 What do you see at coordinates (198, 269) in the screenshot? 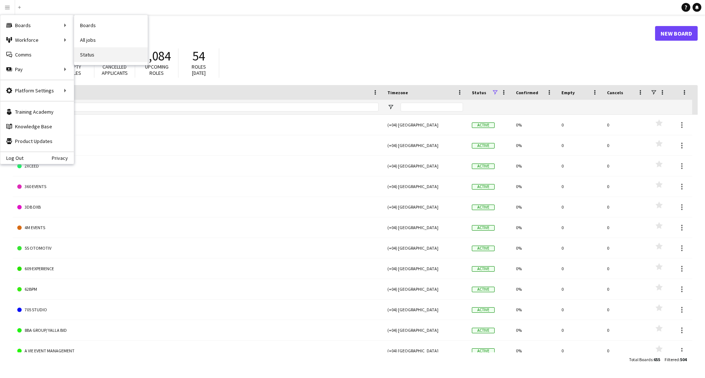
I see `a: 609 EXPERIENCE` at bounding box center [198, 269].